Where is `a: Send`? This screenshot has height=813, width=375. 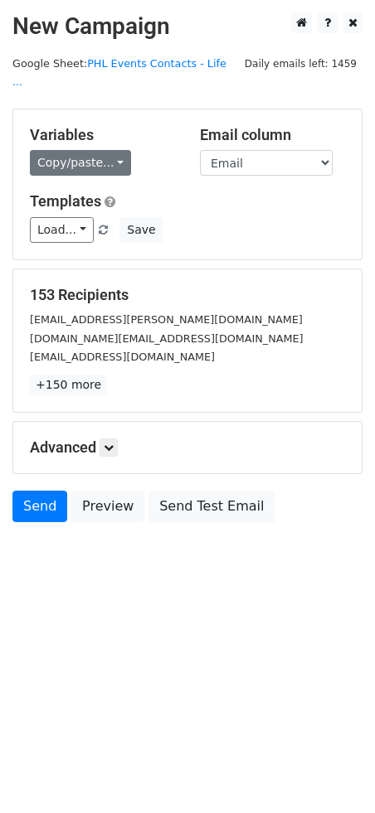 a: Send is located at coordinates (40, 507).